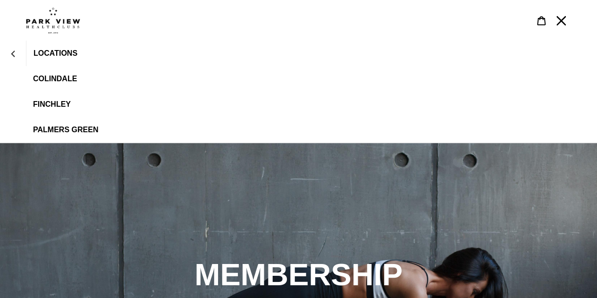 This screenshot has height=298, width=597. I want to click on img: Park view health clubs is a gym near you., so click(53, 20).